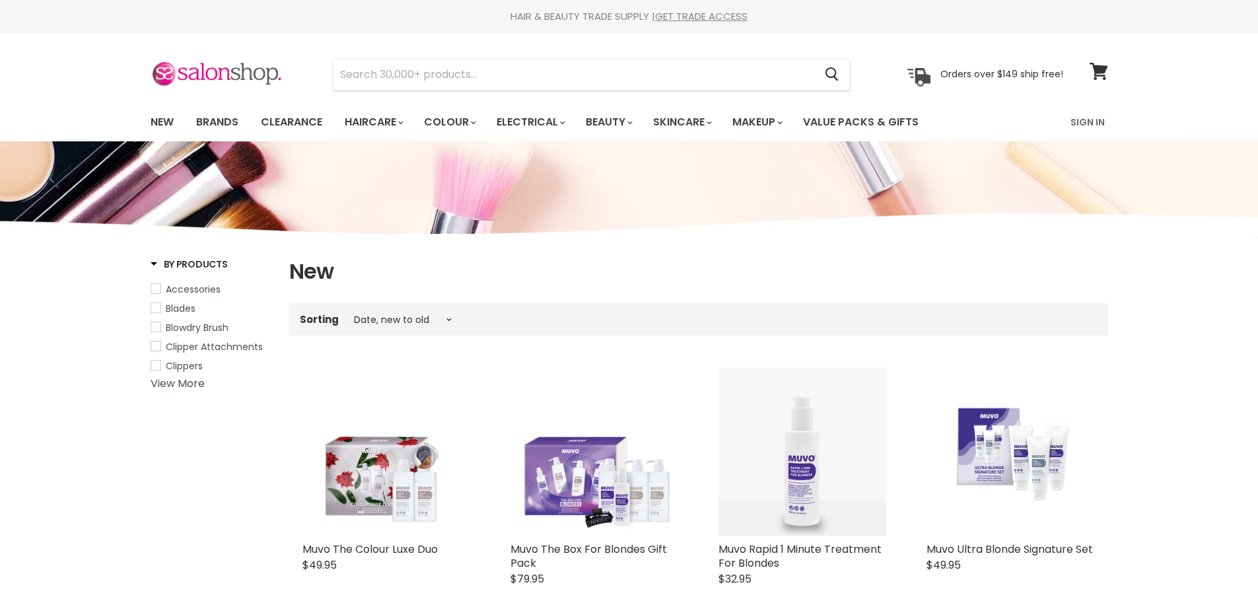 The image size is (1258, 607). I want to click on span: Clippers, so click(184, 366).